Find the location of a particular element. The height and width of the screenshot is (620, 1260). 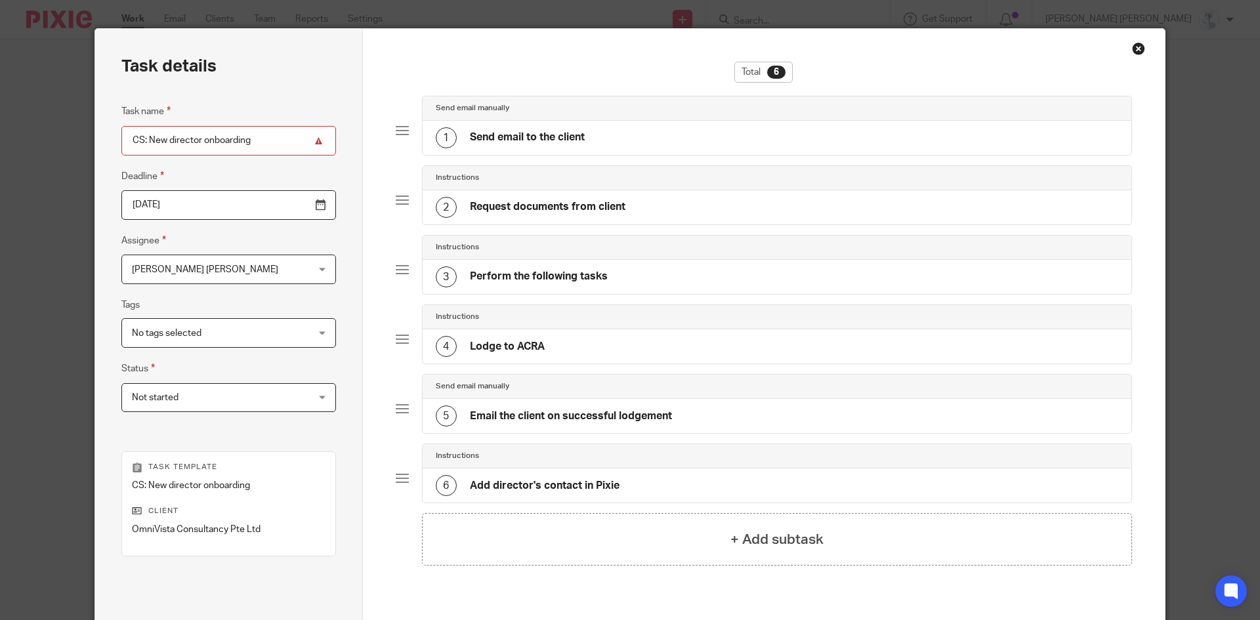

h4: Send email to the client is located at coordinates (527, 137).